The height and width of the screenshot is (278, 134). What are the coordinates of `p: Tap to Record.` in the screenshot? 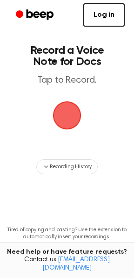 It's located at (67, 80).